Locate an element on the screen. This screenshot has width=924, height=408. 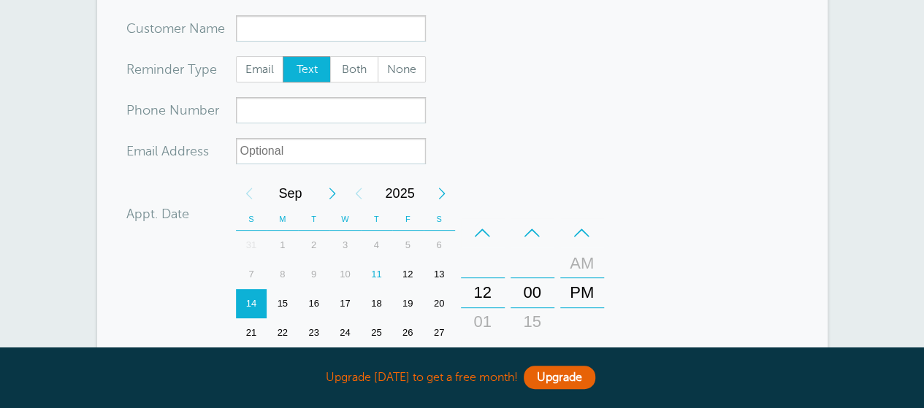
a: Upgrade is located at coordinates (560, 378).